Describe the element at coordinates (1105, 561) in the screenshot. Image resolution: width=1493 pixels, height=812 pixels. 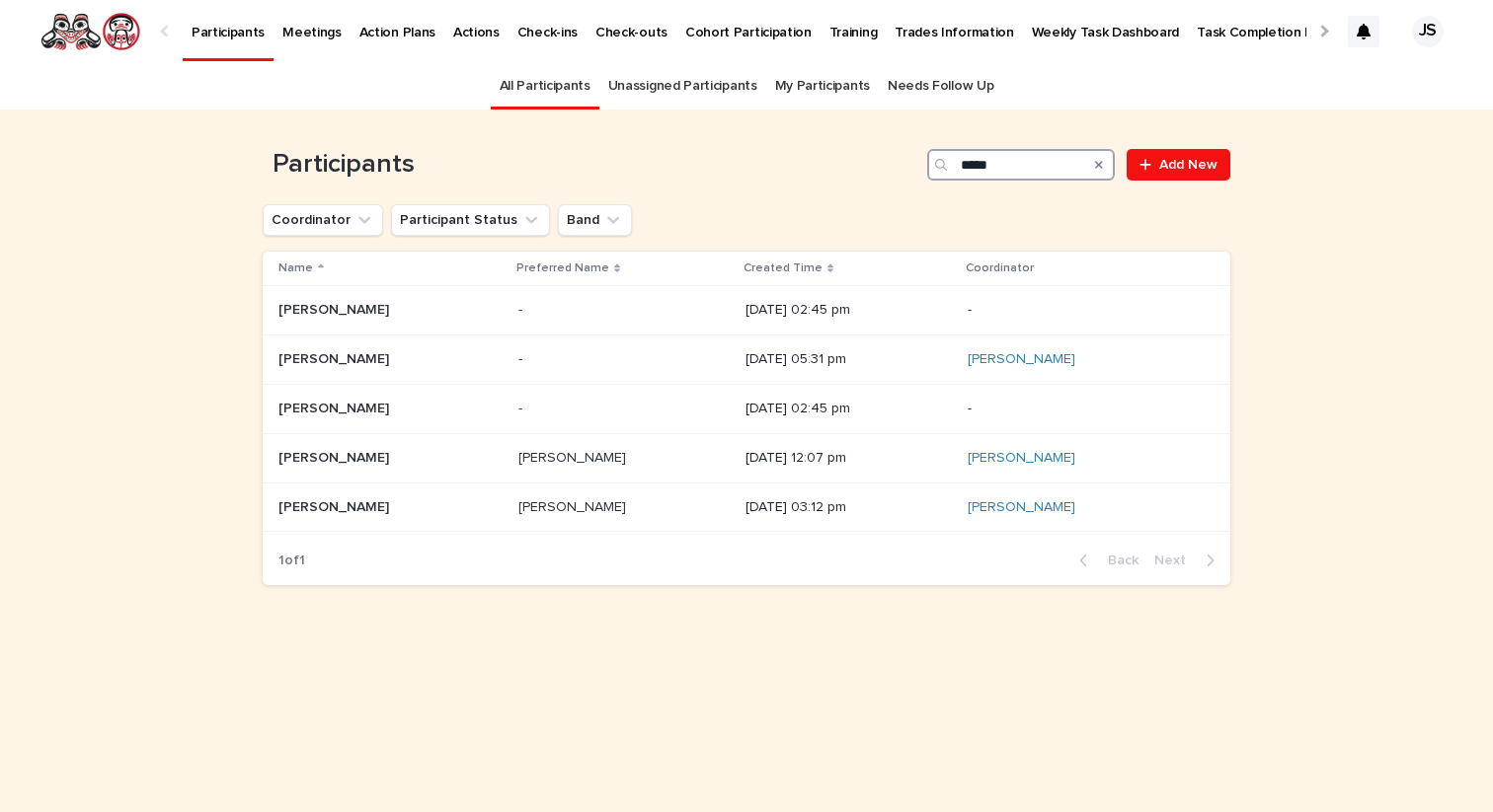
I see `button: Back` at that location.